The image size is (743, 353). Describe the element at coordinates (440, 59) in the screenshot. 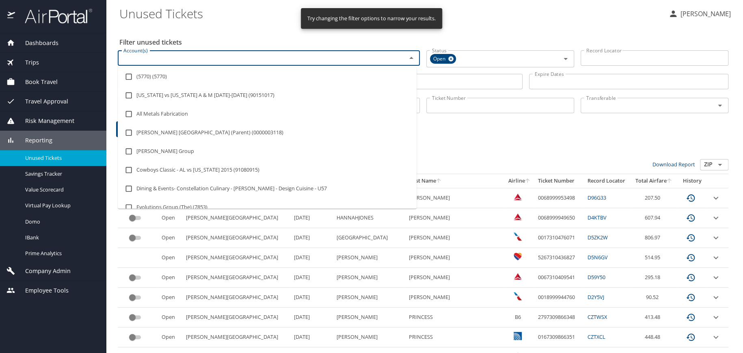

I see `span: Open` at that location.